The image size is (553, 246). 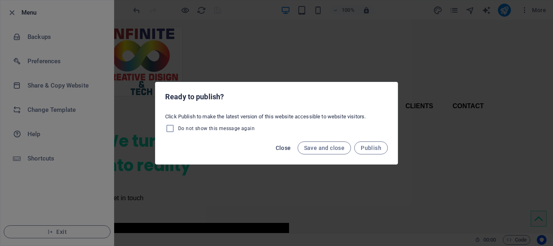 What do you see at coordinates (284, 148) in the screenshot?
I see `span: Close` at bounding box center [284, 148].